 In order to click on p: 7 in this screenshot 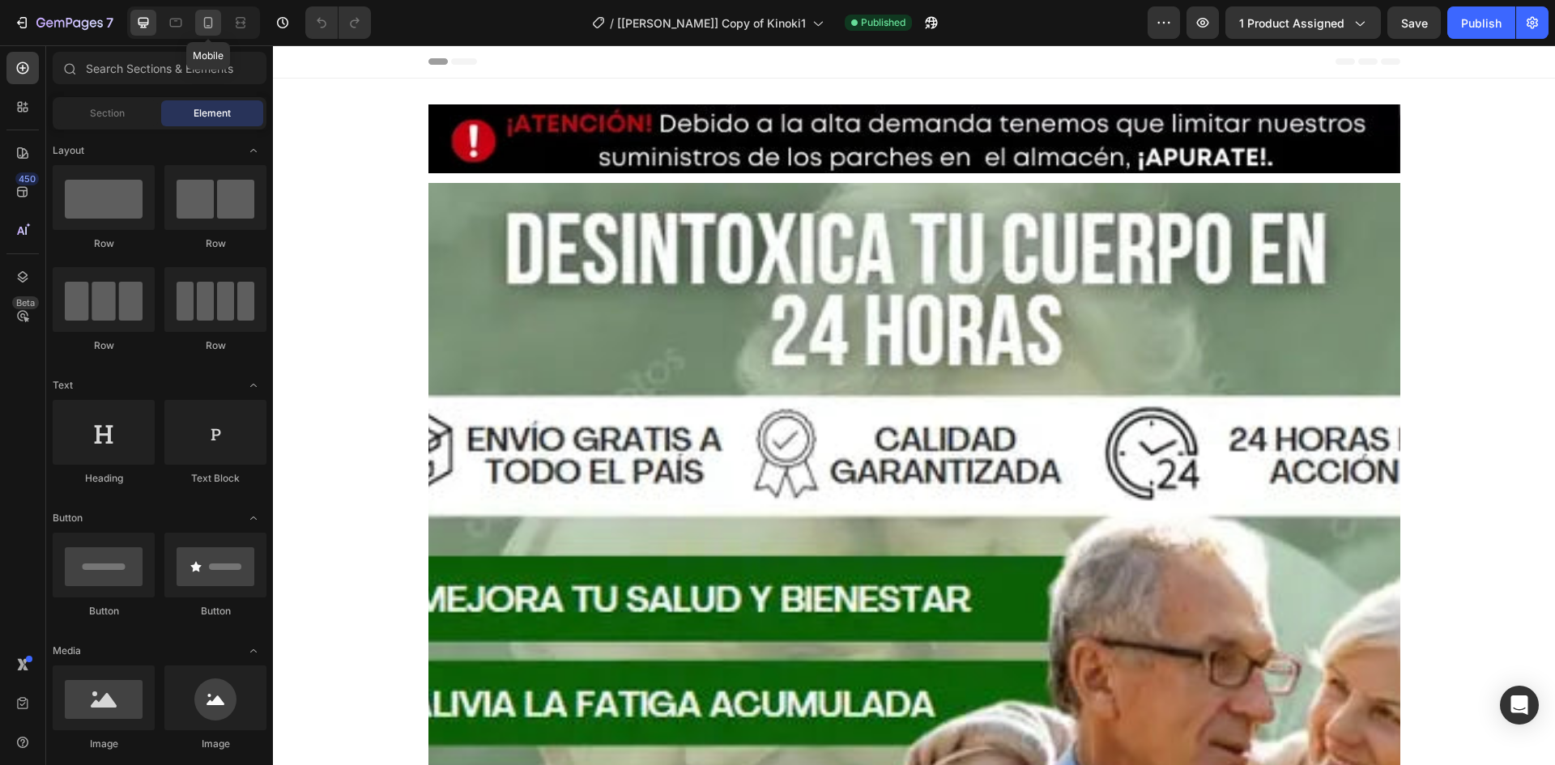, I will do `click(109, 23)`.